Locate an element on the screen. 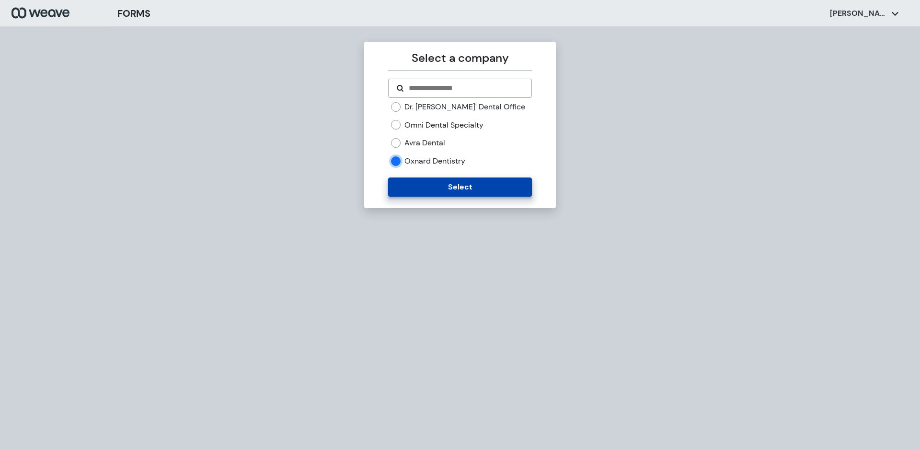 The width and height of the screenshot is (920, 449). input: Search is located at coordinates (465, 88).